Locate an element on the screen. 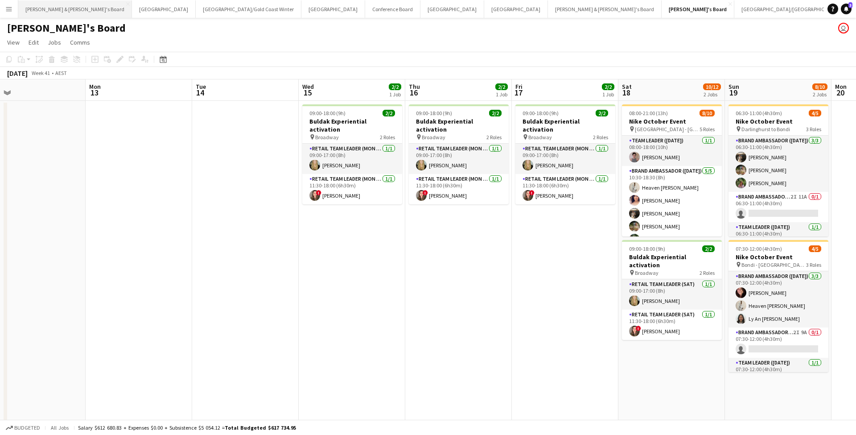 Image resolution: width=856 pixels, height=435 pixels. span: Jobs is located at coordinates (54, 42).